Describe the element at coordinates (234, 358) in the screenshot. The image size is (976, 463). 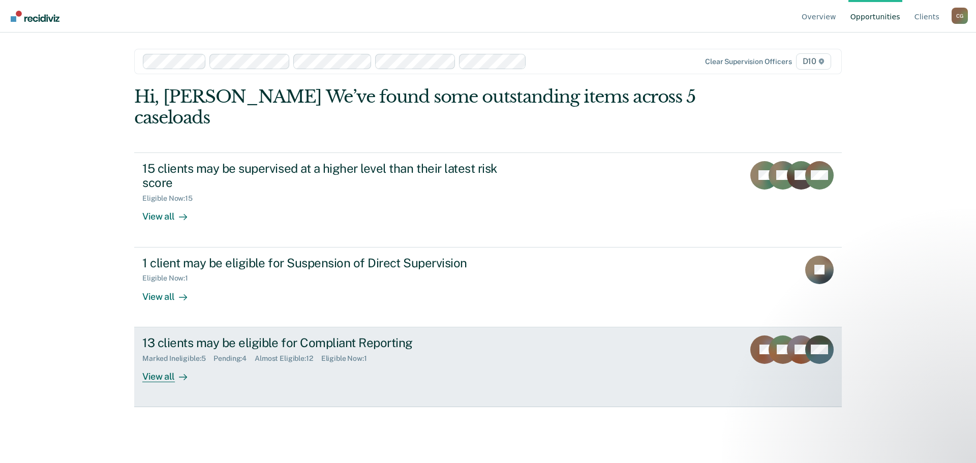
I see `div: Pending : 4` at that location.